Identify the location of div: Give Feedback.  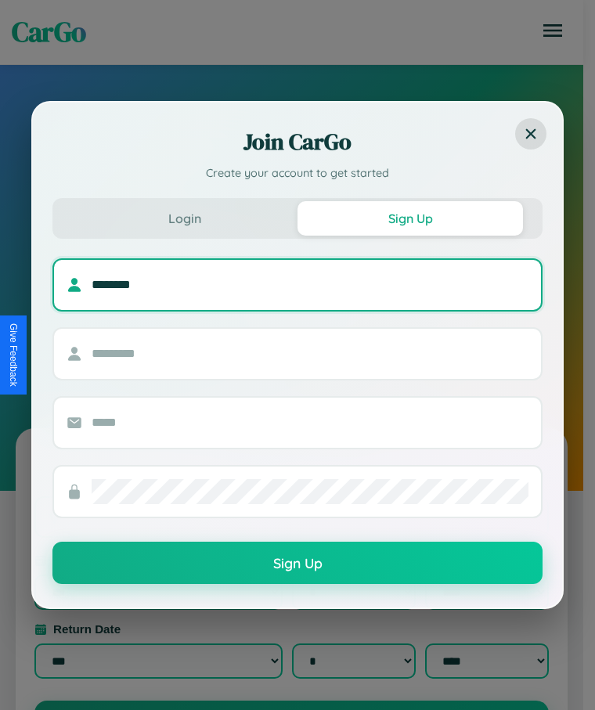
(13, 355).